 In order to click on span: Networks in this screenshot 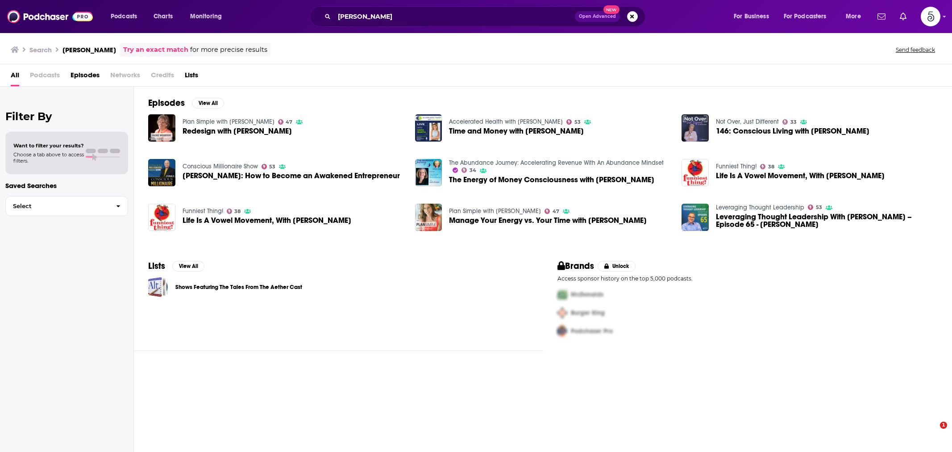, I will do `click(125, 77)`.